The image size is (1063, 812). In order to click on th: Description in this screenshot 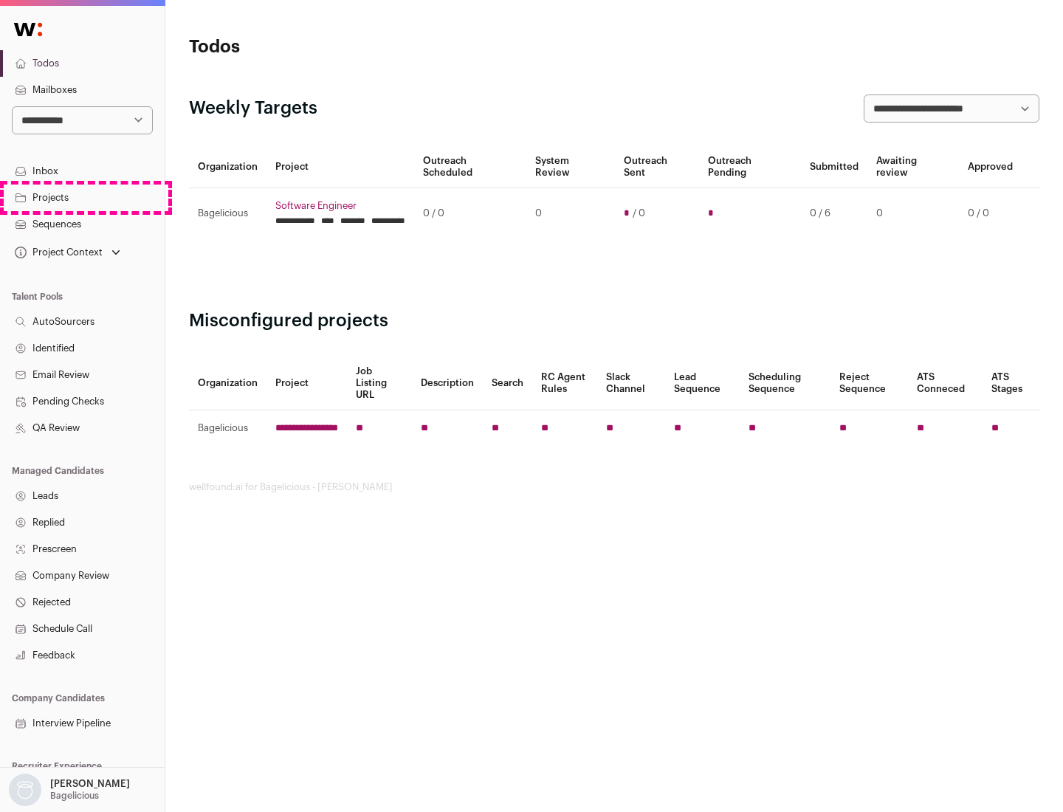, I will do `click(447, 383)`.